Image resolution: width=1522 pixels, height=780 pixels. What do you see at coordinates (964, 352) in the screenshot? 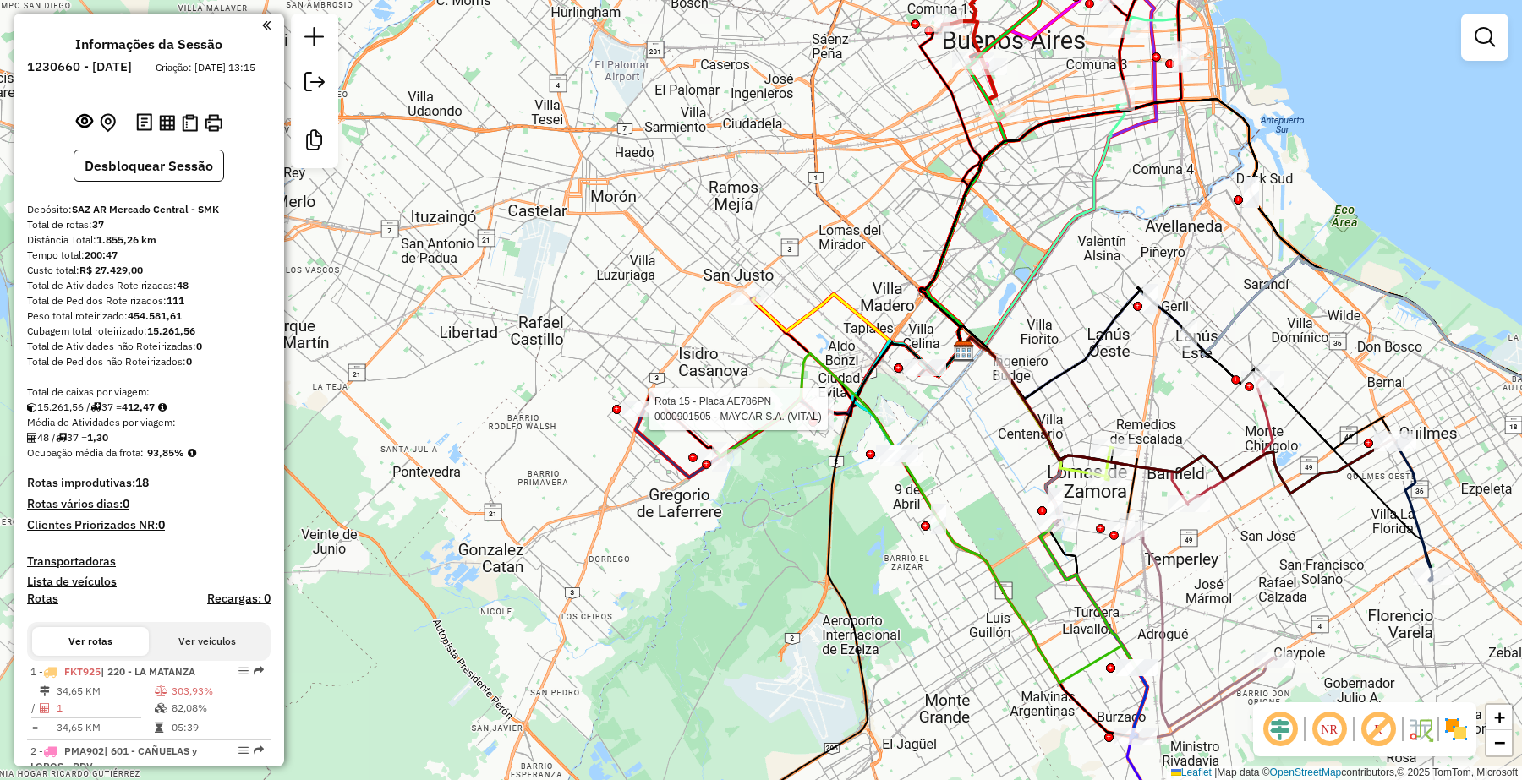
I see `img: SAZ AR Mercado Central - SMK` at bounding box center [964, 352].